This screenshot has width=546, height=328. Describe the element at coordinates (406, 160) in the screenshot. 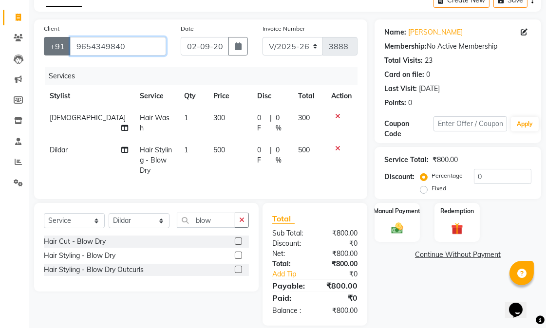

I see `div: Service Total:` at that location.